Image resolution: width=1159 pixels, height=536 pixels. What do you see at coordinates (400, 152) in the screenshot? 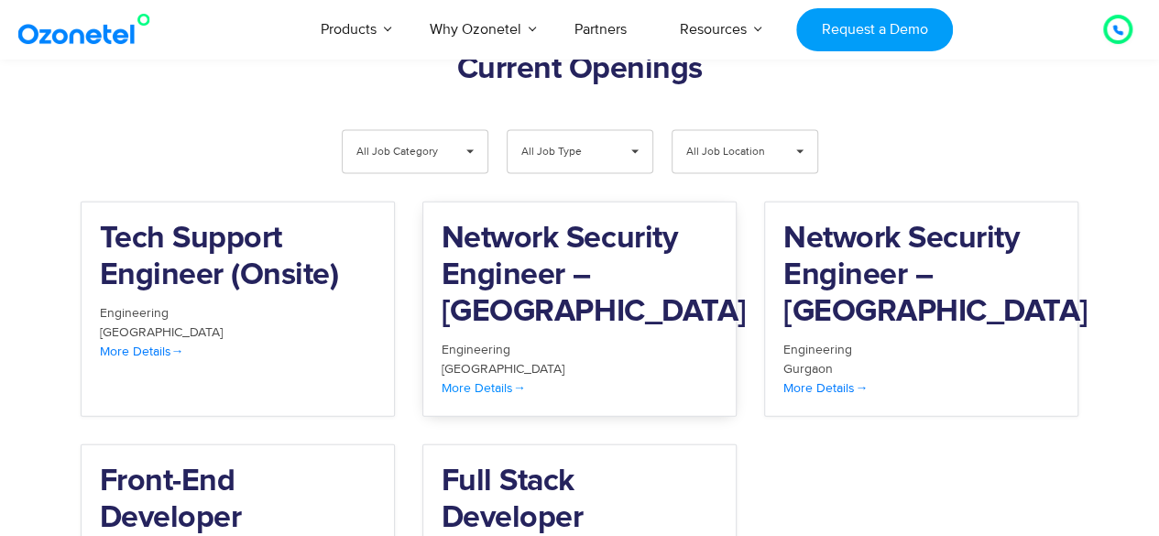
I see `span: All Job Category` at bounding box center [400, 152].